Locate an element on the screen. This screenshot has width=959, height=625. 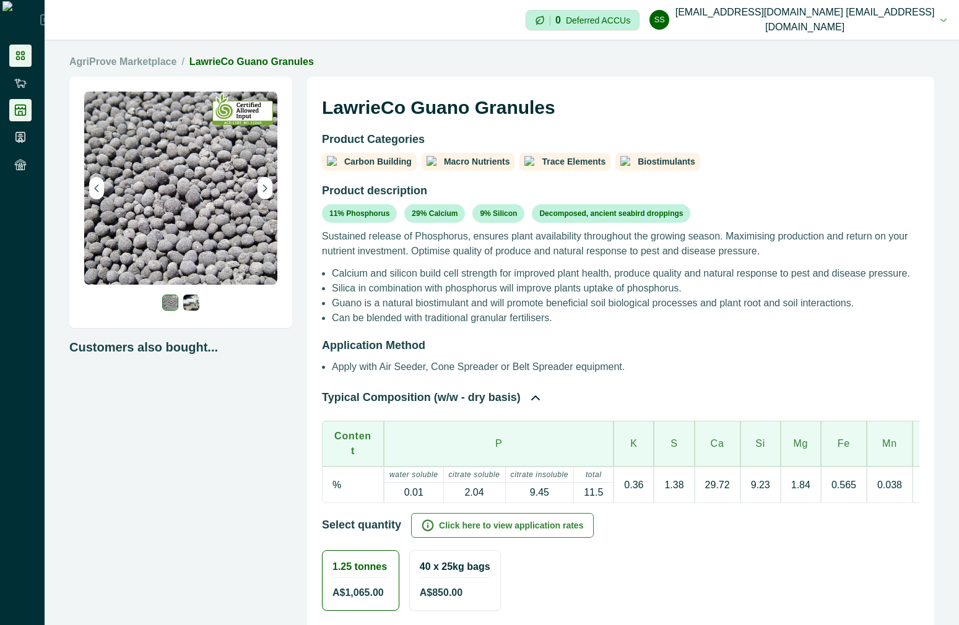
p: Deferred ACCUs is located at coordinates (598, 20).